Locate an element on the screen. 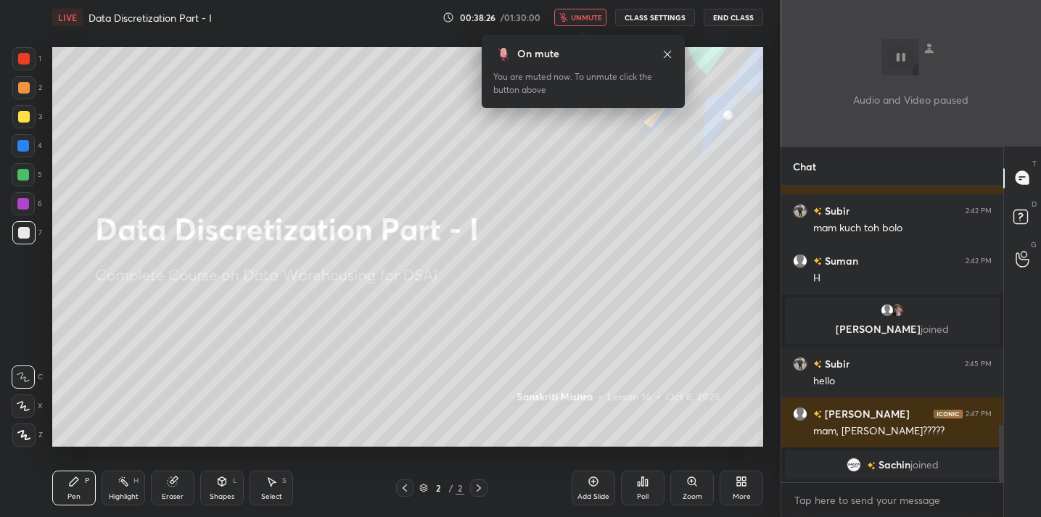 Image resolution: width=1041 pixels, height=517 pixels. div: 2:45 PM is located at coordinates (978, 363).